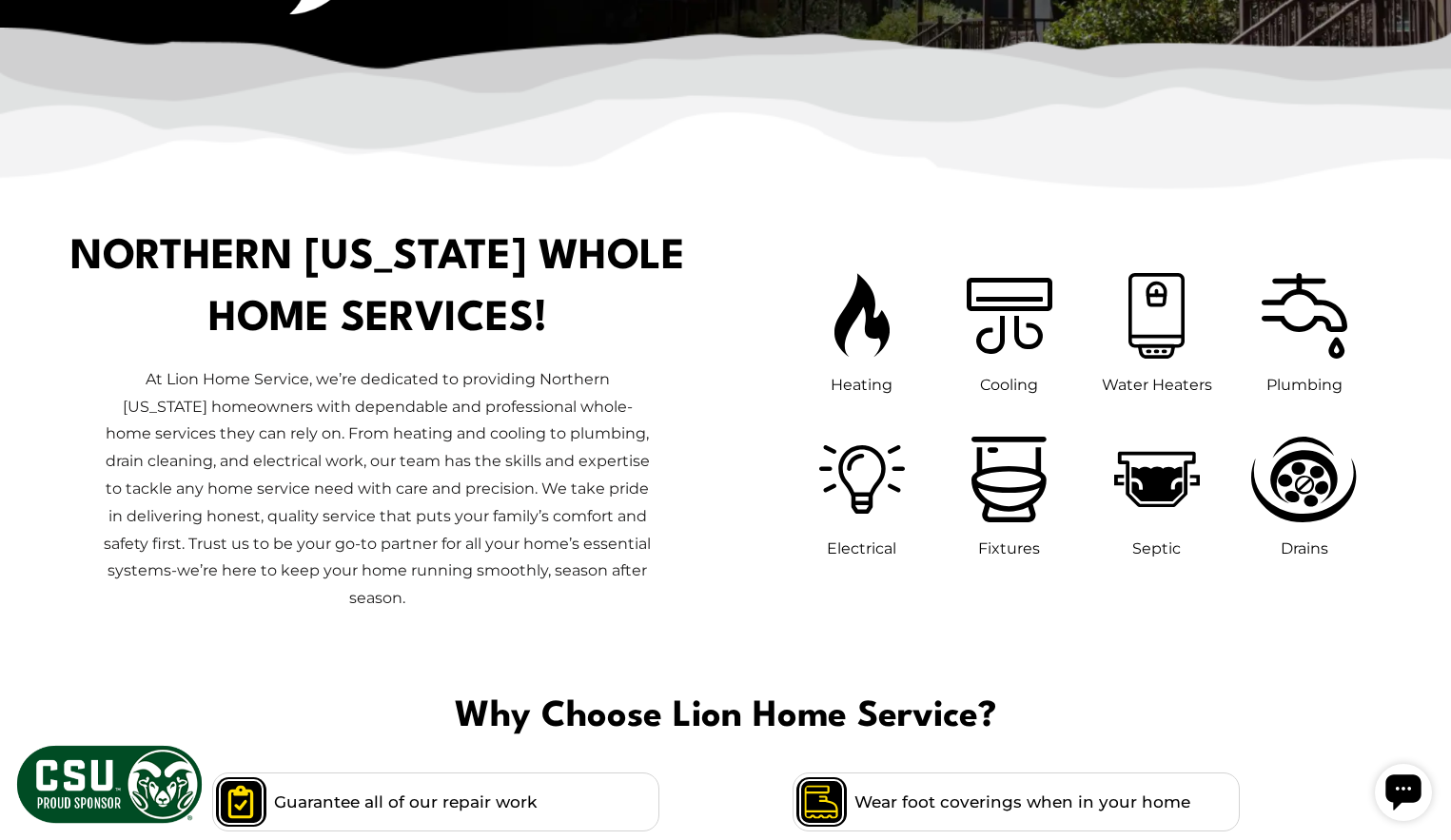 The height and width of the screenshot is (840, 1451). Describe the element at coordinates (1009, 385) in the screenshot. I see `span: Cooling` at that location.